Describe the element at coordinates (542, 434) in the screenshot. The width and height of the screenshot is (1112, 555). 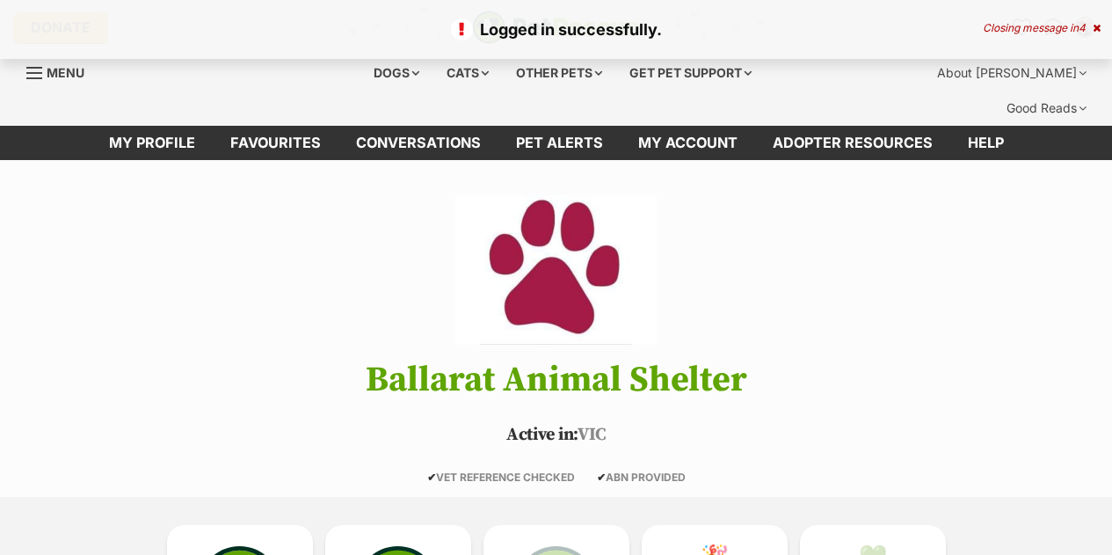
I see `span: Active in:` at that location.